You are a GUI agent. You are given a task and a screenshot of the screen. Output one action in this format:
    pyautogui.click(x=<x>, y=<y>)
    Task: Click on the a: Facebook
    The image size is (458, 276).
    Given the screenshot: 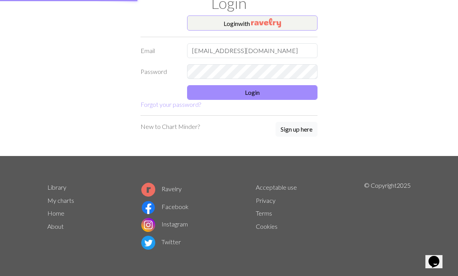 What is the action you would take?
    pyautogui.click(x=165, y=207)
    